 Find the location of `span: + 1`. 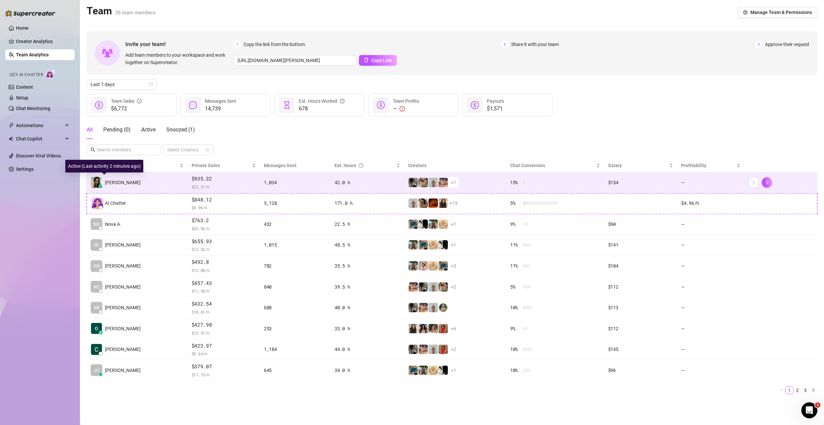

span: + 1 is located at coordinates (454, 224).